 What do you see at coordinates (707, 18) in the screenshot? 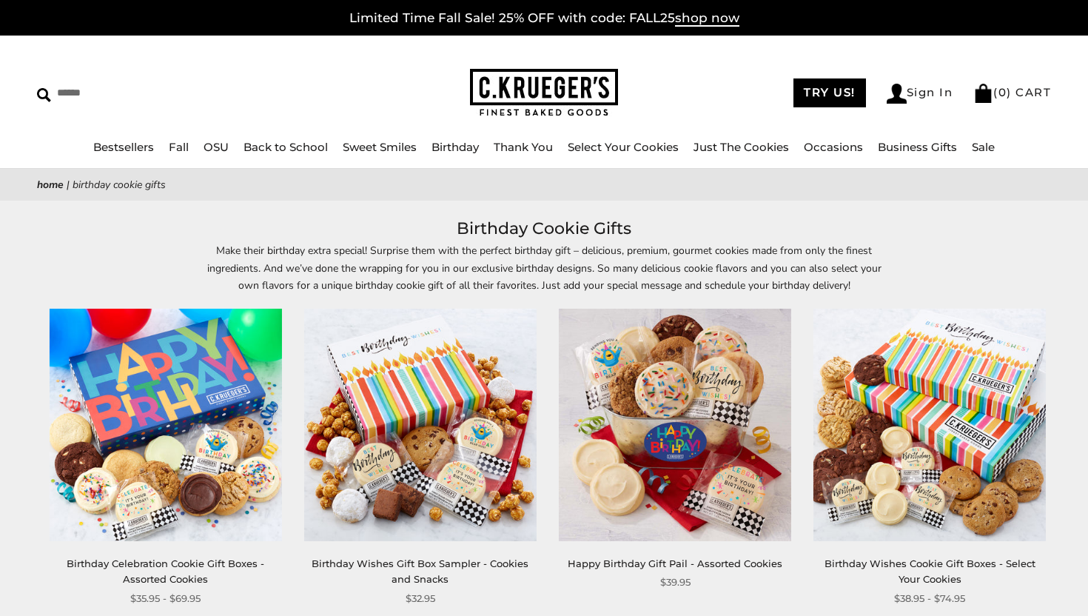
I see `span: shop now` at bounding box center [707, 18].